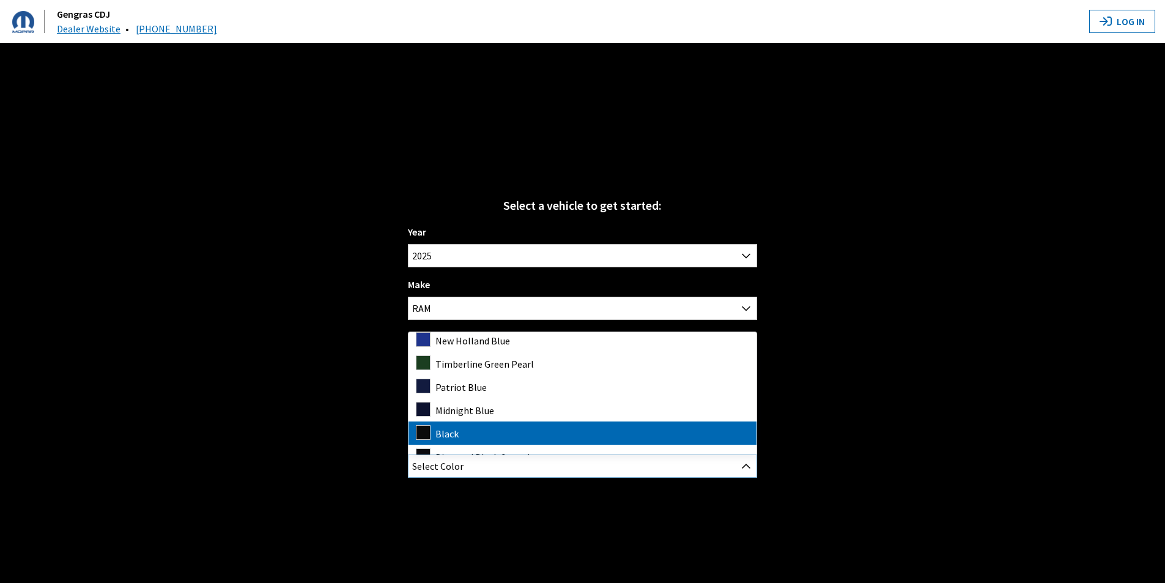  Describe the element at coordinates (33, 21) in the screenshot. I see `a: Gengras CDJ logo` at that location.